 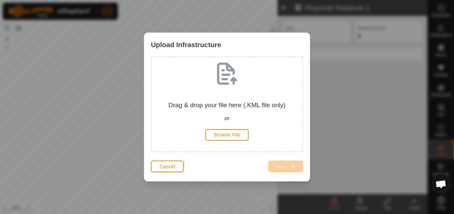 I want to click on div: Drag & drop your file here (.KML file only), so click(x=227, y=112).